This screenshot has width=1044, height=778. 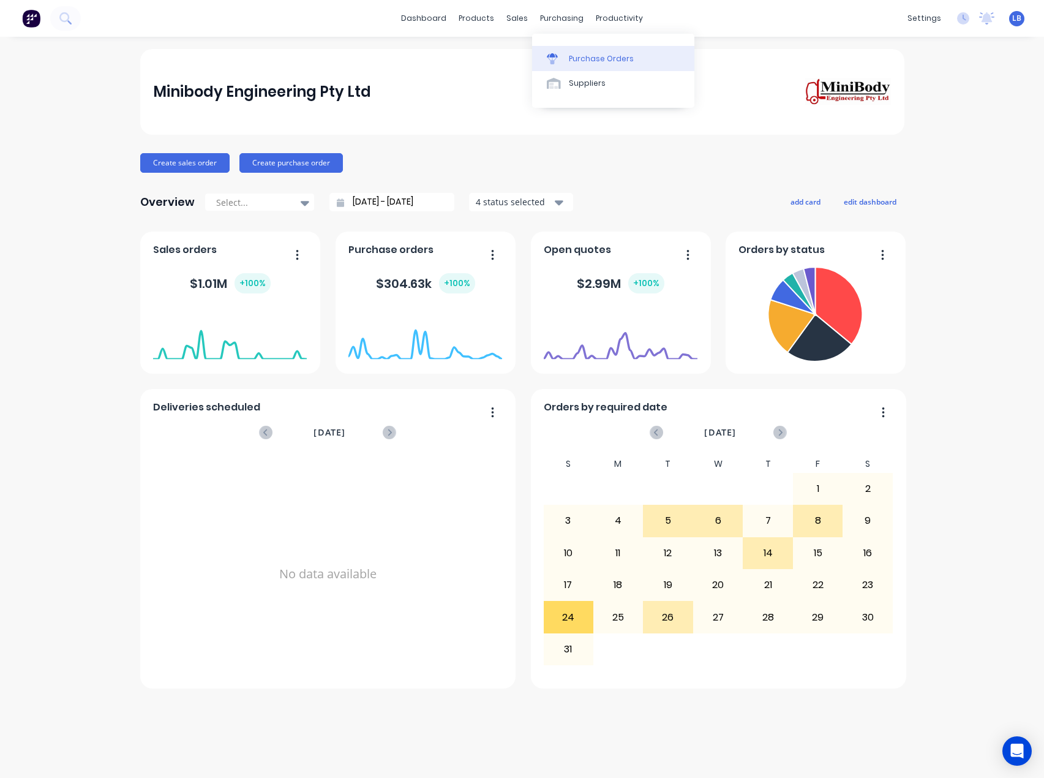 What do you see at coordinates (719, 553) in the screenshot?
I see `div: 13` at bounding box center [719, 553].